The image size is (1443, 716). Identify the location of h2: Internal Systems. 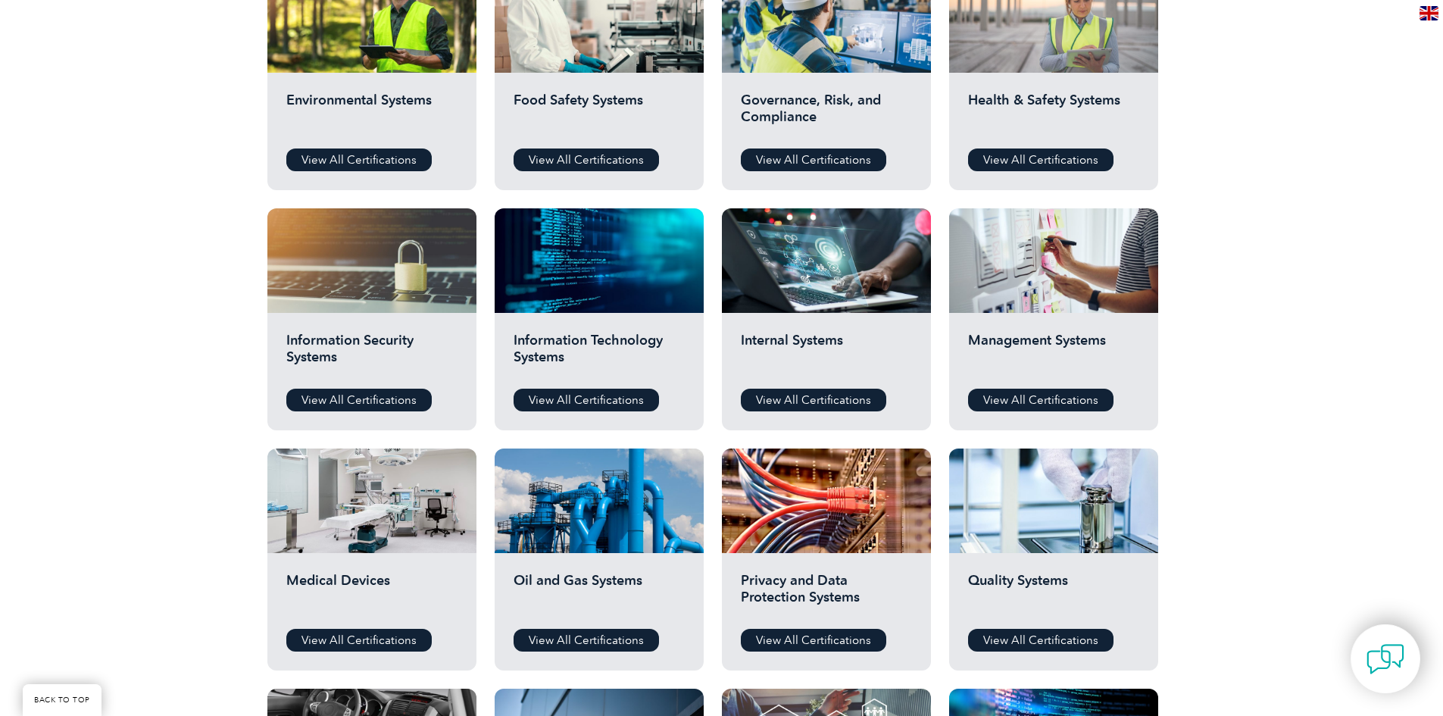
(827, 355).